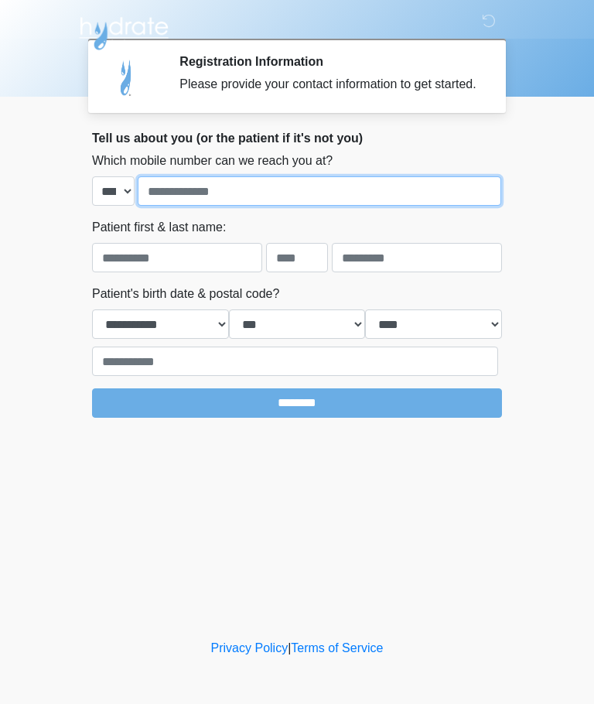 This screenshot has width=594, height=704. What do you see at coordinates (127, 77) in the screenshot?
I see `img: Agent Avatar` at bounding box center [127, 77].